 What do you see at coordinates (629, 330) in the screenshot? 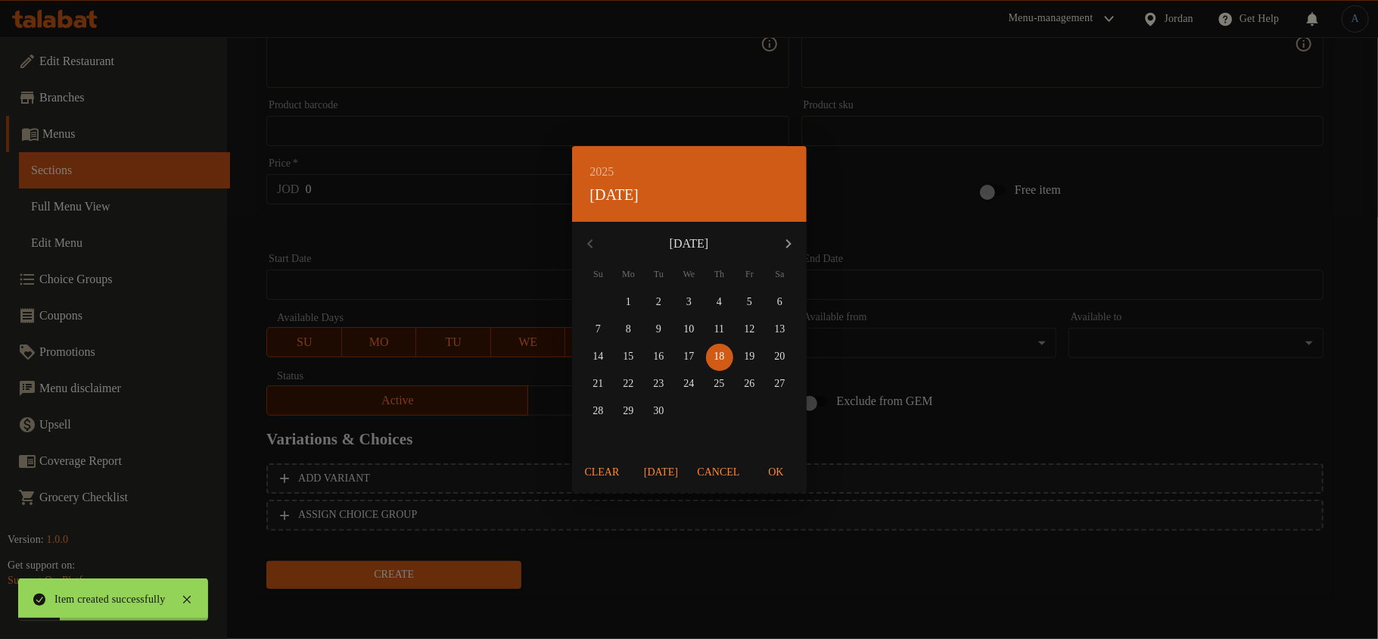
I see `button: 8` at bounding box center [629, 330].